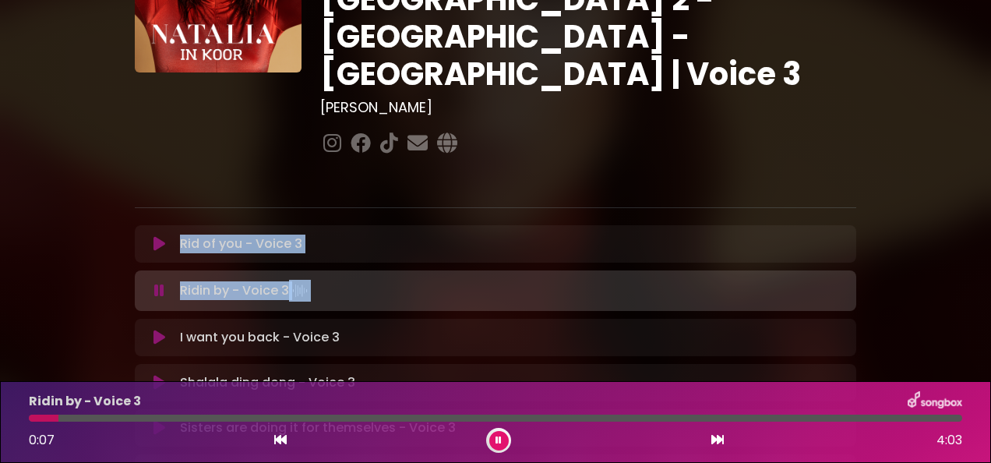 The width and height of the screenshot is (991, 463). I want to click on img: waveform4.gif, so click(300, 291).